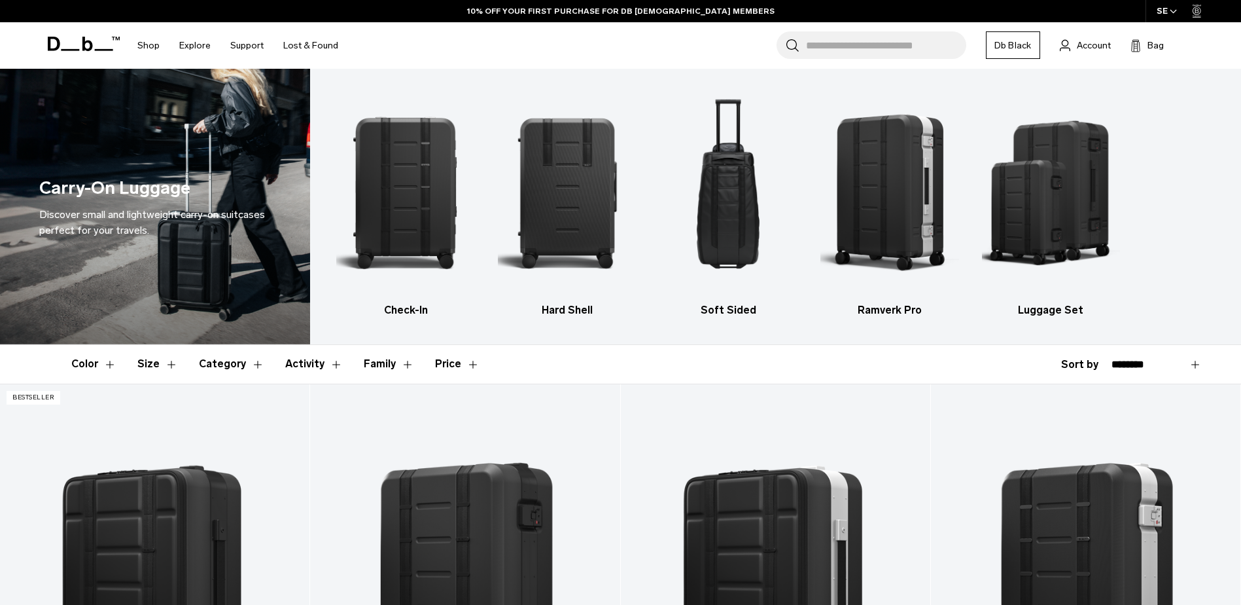 This screenshot has width=1241, height=605. I want to click on a: Lost & Found, so click(311, 45).